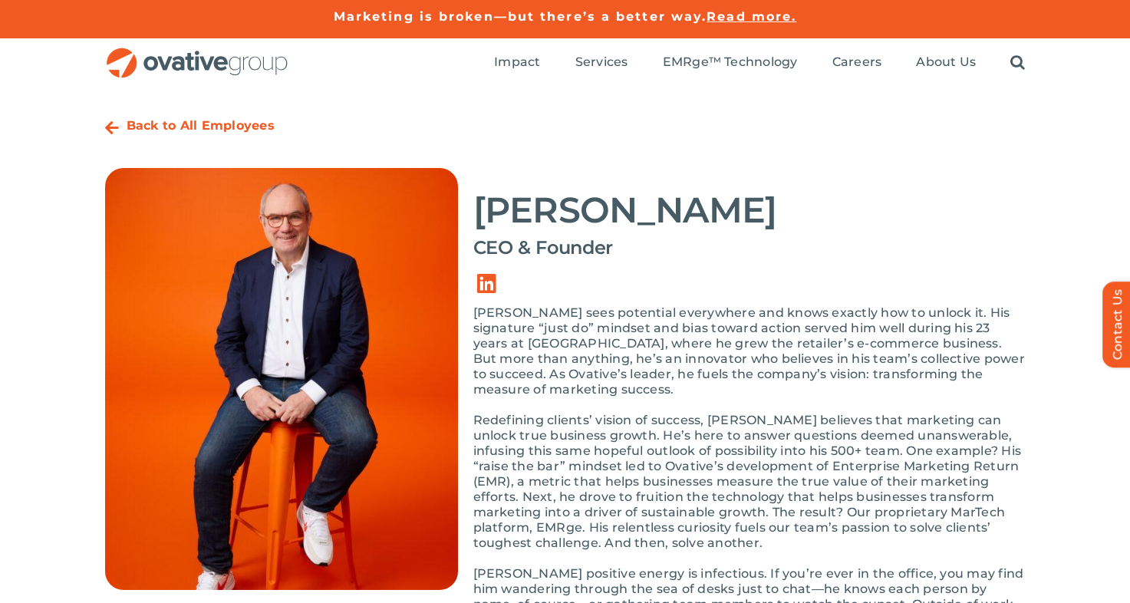 This screenshot has height=603, width=1130. What do you see at coordinates (1018, 63) in the screenshot?
I see `a: Search` at bounding box center [1018, 63].